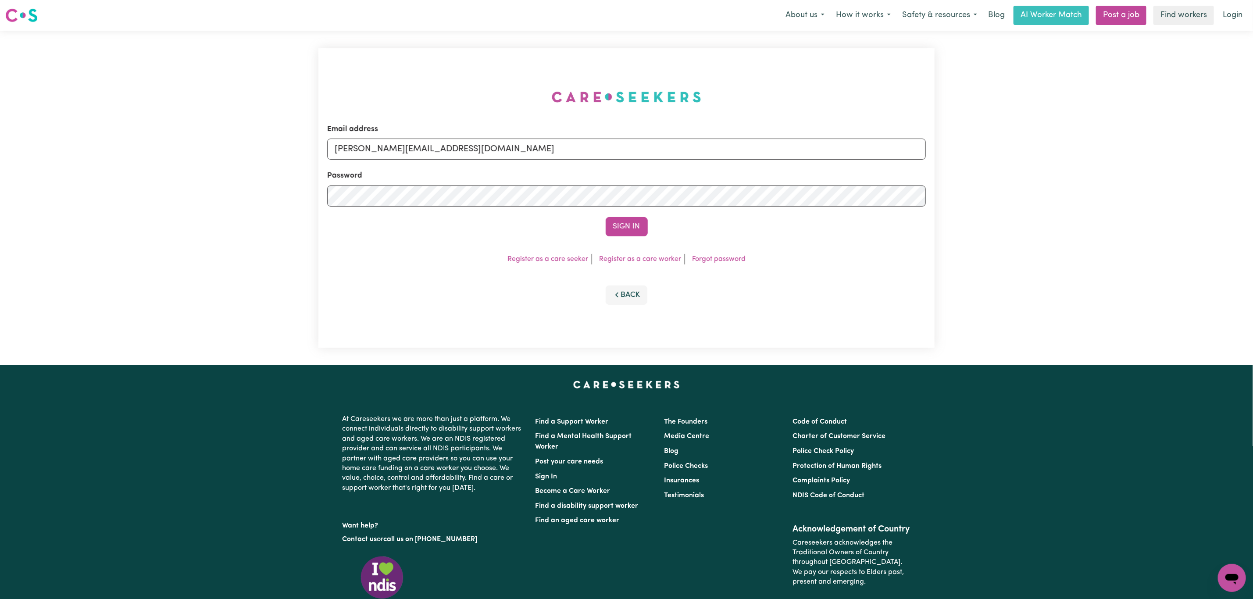 This screenshot has height=599, width=1253. What do you see at coordinates (434, 454) in the screenshot?
I see `p: At Careseekers we are more than just a platform. We connect individuals directly to disability su...` at bounding box center [434, 454].